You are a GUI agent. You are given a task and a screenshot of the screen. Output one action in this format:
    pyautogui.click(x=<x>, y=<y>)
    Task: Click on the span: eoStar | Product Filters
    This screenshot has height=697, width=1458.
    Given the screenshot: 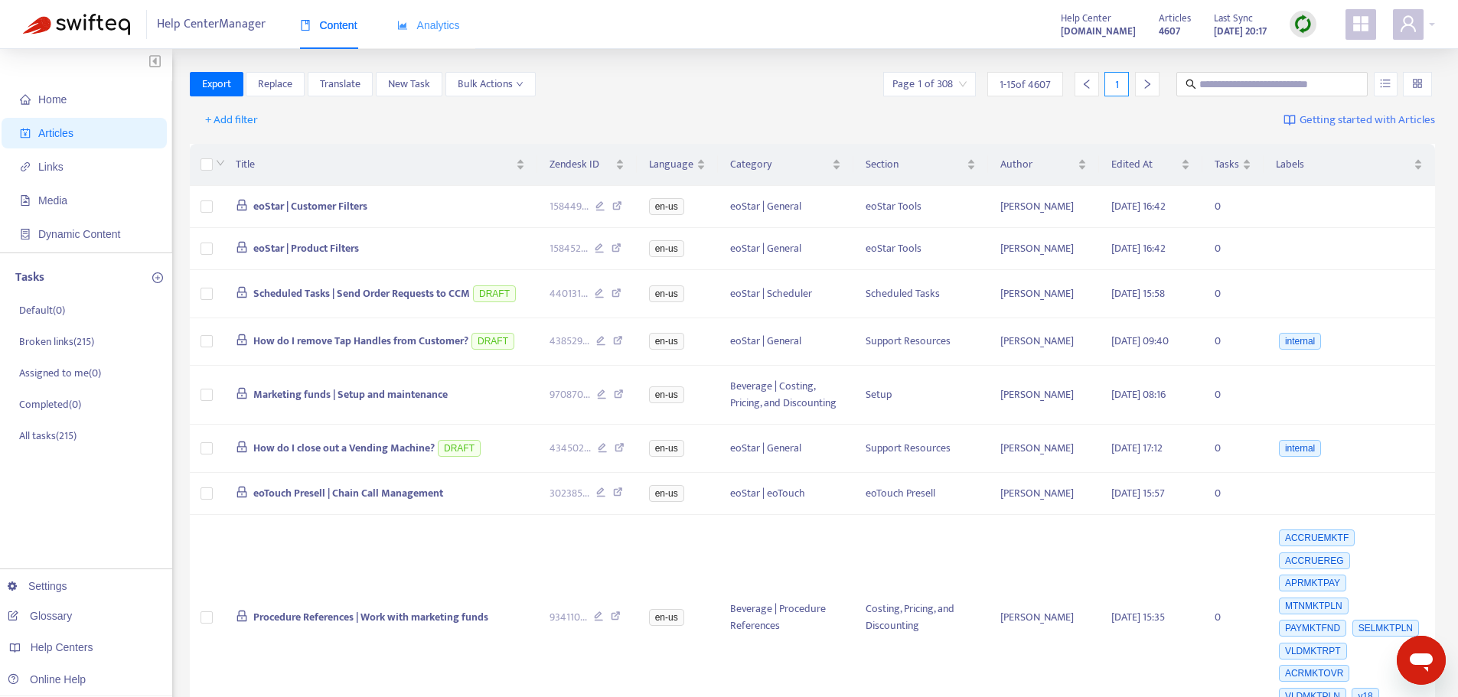 What is the action you would take?
    pyautogui.click(x=306, y=248)
    